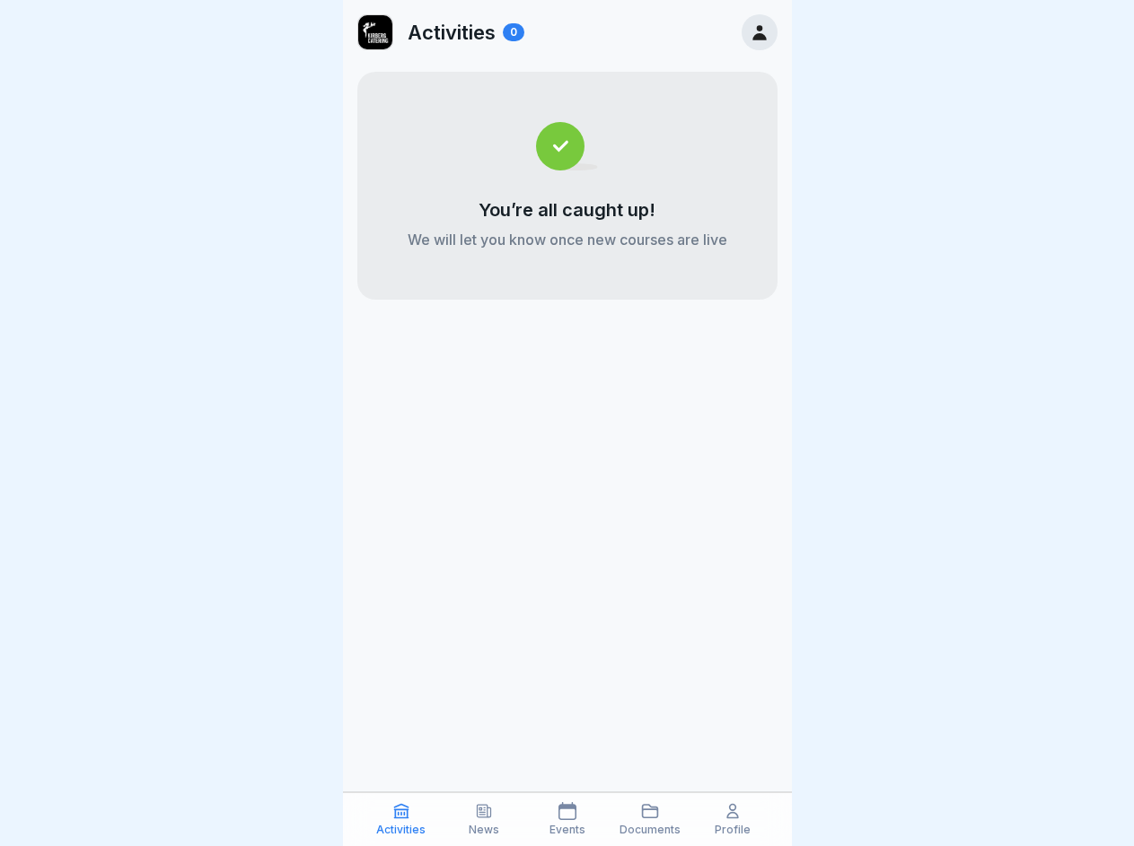 The image size is (1134, 846). What do you see at coordinates (513, 32) in the screenshot?
I see `div: 0` at bounding box center [513, 32].